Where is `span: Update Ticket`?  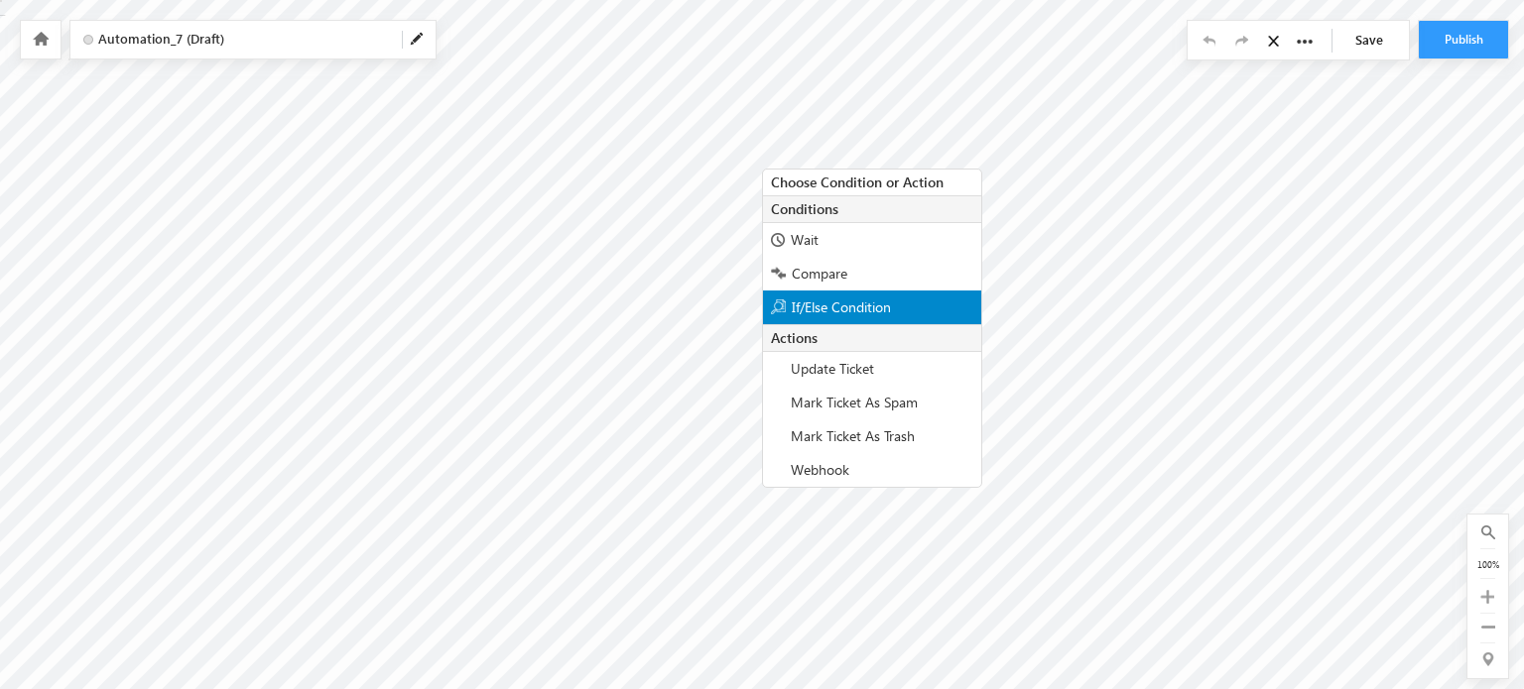 span: Update Ticket is located at coordinates (832, 368).